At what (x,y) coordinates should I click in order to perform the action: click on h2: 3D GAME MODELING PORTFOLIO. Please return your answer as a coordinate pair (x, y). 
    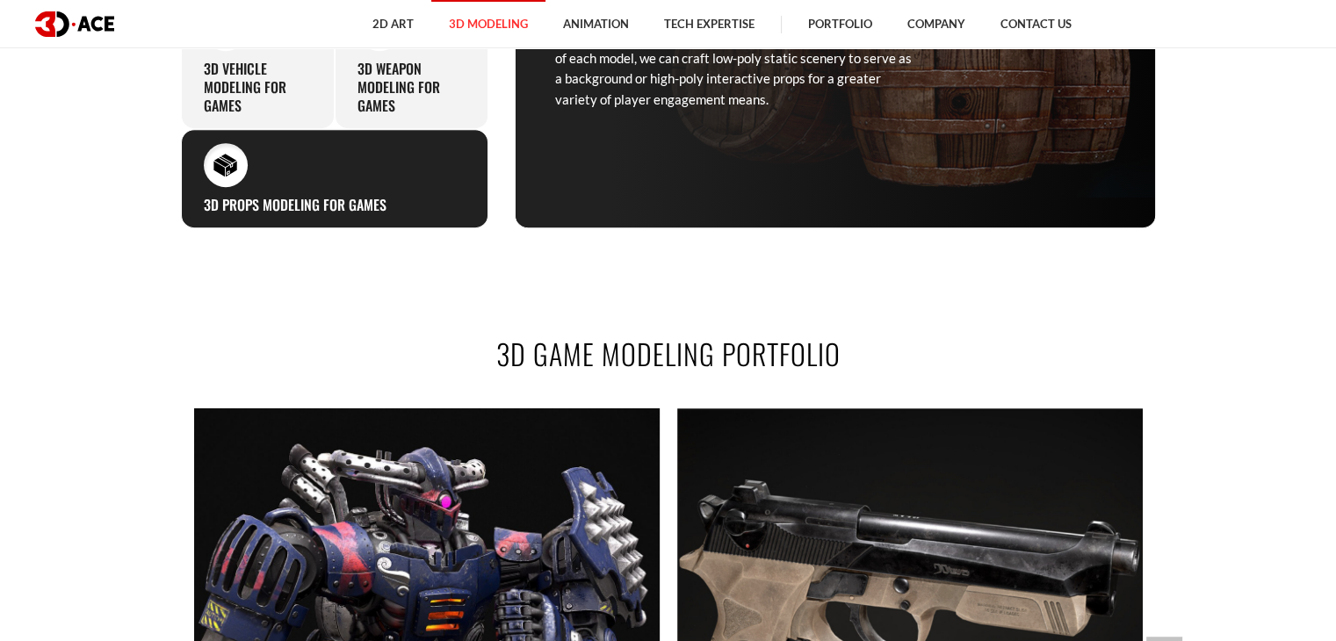
    Looking at the image, I should click on (668, 353).